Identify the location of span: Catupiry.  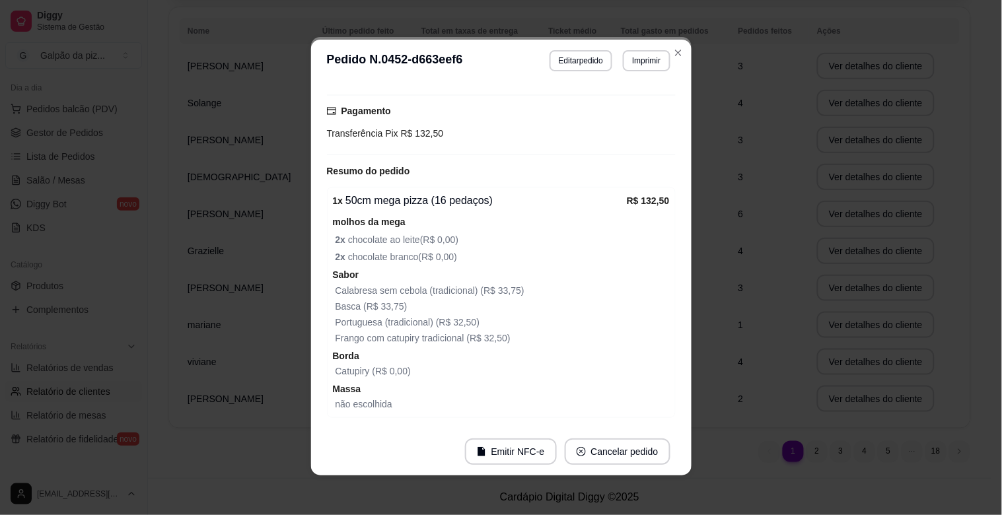
(353, 371).